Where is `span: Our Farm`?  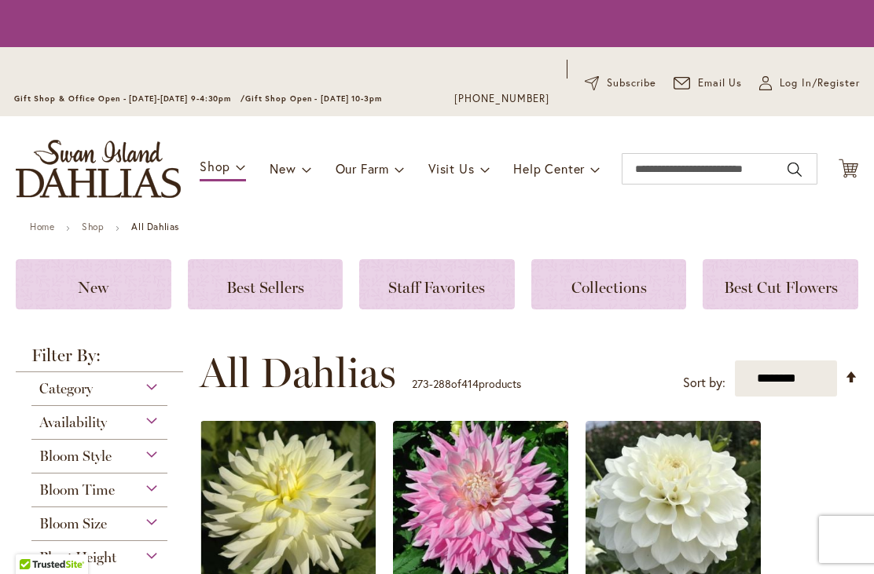 span: Our Farm is located at coordinates (362, 168).